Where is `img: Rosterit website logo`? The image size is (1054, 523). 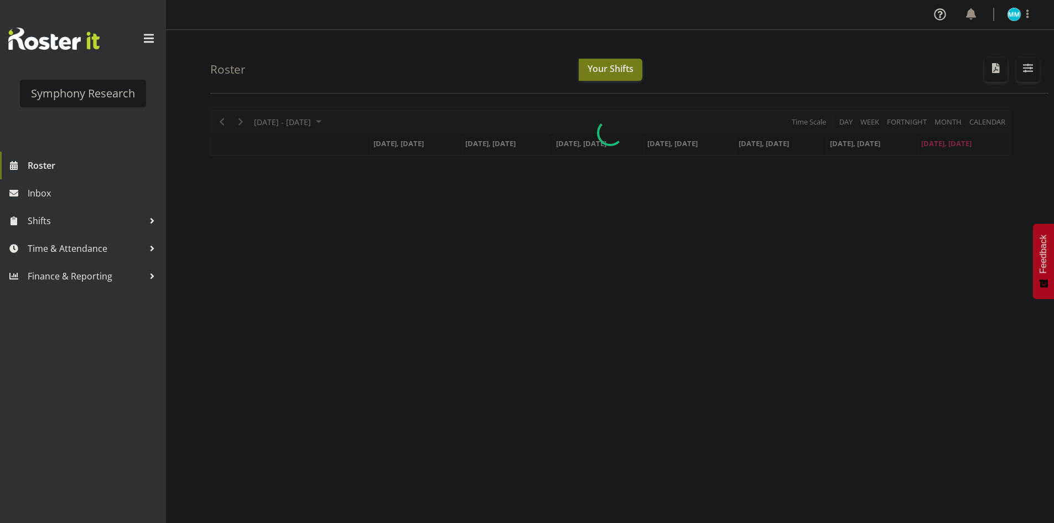 img: Rosterit website logo is located at coordinates (54, 39).